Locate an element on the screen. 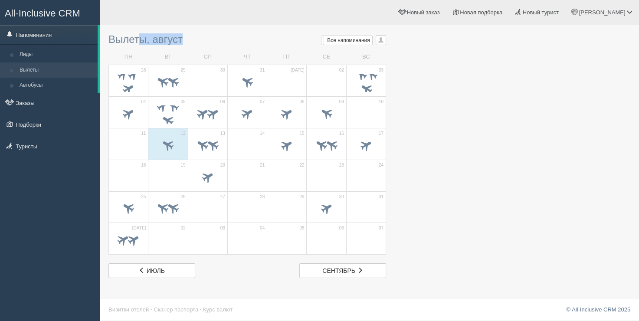 Image resolution: width=639 pixels, height=321 pixels. span: 08 is located at coordinates (301, 102).